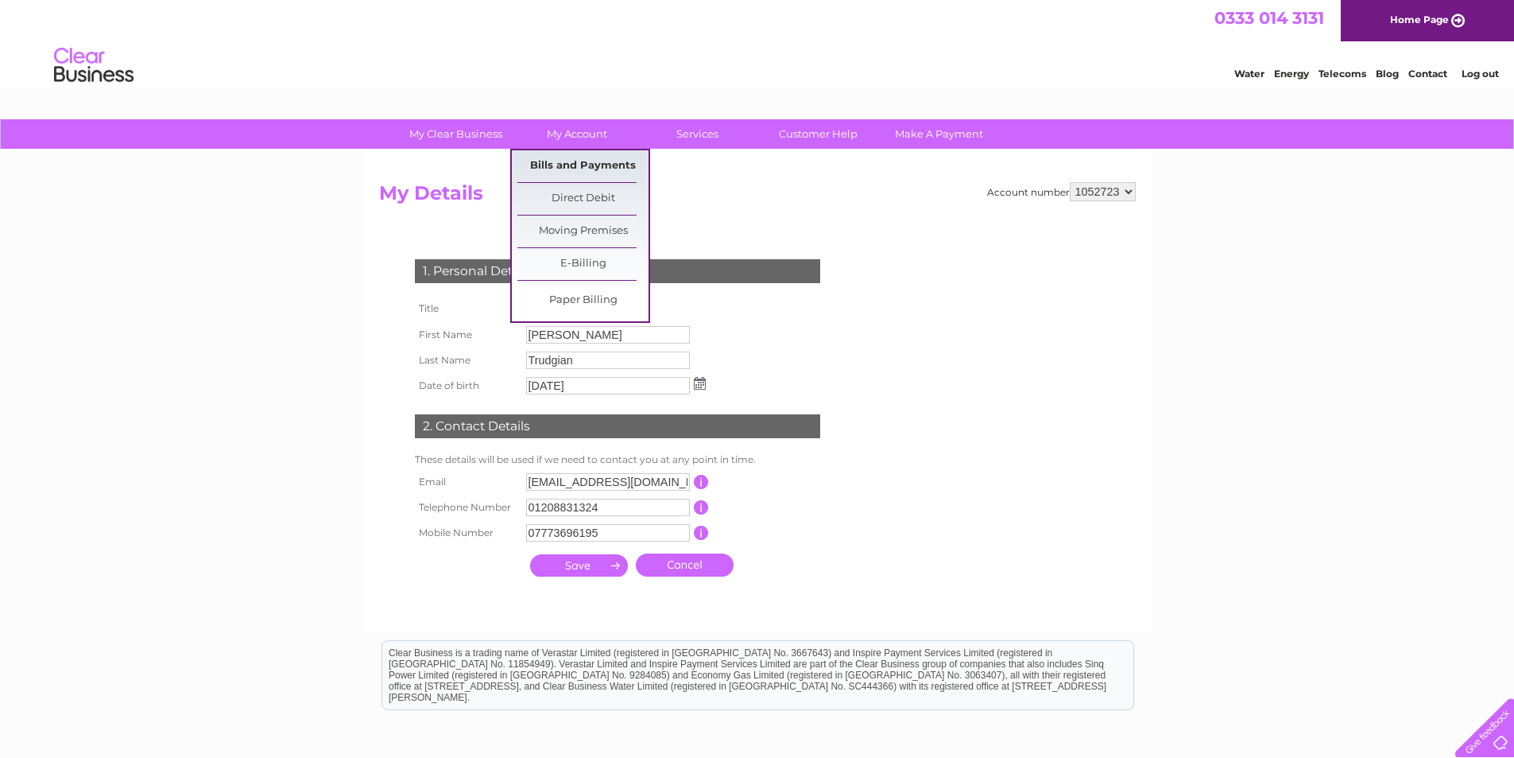 This screenshot has height=758, width=1514. What do you see at coordinates (583, 300) in the screenshot?
I see `a: Paper Billing` at bounding box center [583, 300].